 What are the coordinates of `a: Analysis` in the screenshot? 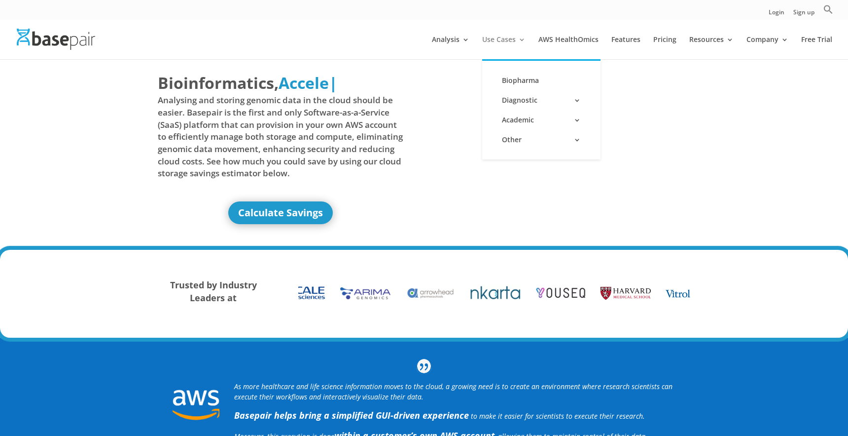 It's located at (451, 47).